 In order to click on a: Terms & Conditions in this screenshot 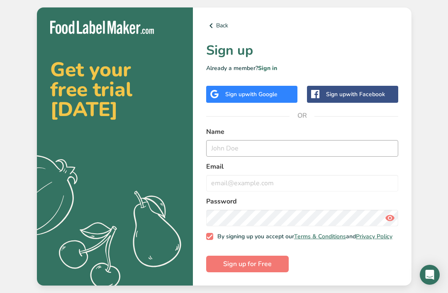, I will do `click(320, 236)`.